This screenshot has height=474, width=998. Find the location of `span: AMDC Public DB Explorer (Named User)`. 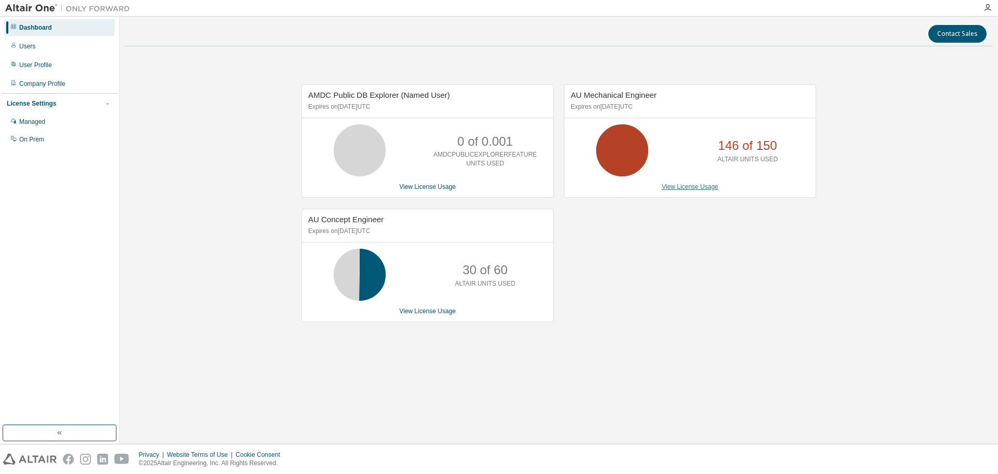

span: AMDC Public DB Explorer (Named User) is located at coordinates (379, 95).